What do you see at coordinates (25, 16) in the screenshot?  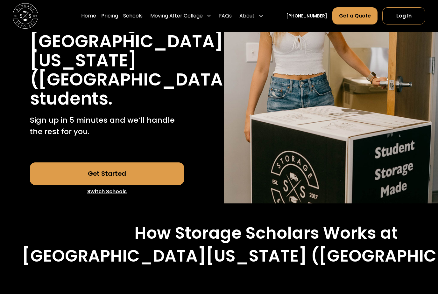 I see `img: Storage Scholars main logo` at bounding box center [25, 16].